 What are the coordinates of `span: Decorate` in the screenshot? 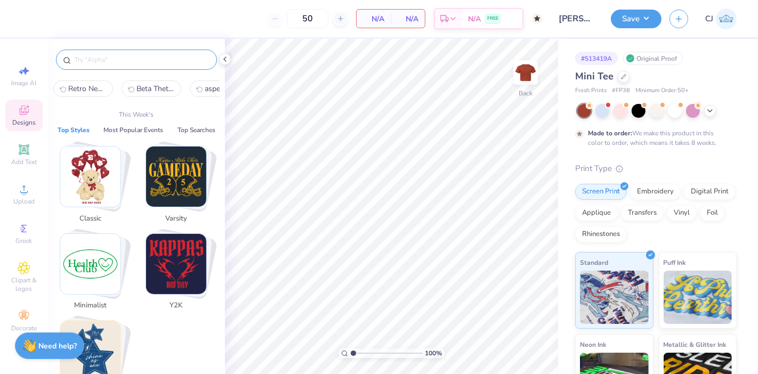 It's located at (24, 328).